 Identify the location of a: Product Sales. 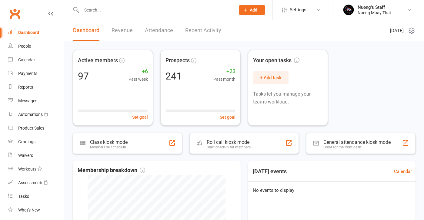
(36, 128).